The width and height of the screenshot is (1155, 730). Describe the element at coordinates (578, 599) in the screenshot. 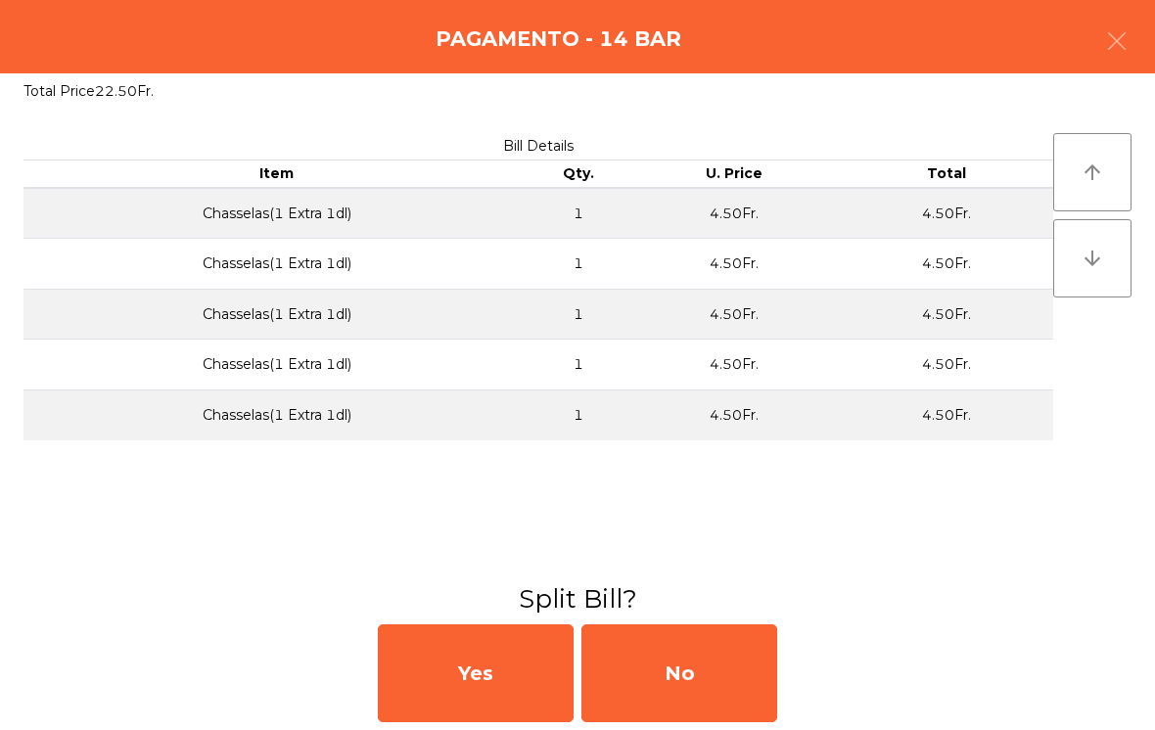

I see `h3: Split Bill?` at that location.